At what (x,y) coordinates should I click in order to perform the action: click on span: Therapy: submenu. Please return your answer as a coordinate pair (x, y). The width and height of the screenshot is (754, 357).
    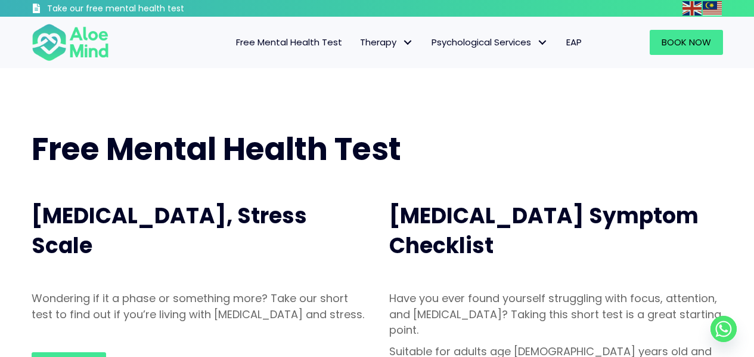
    Looking at the image, I should click on (408, 42).